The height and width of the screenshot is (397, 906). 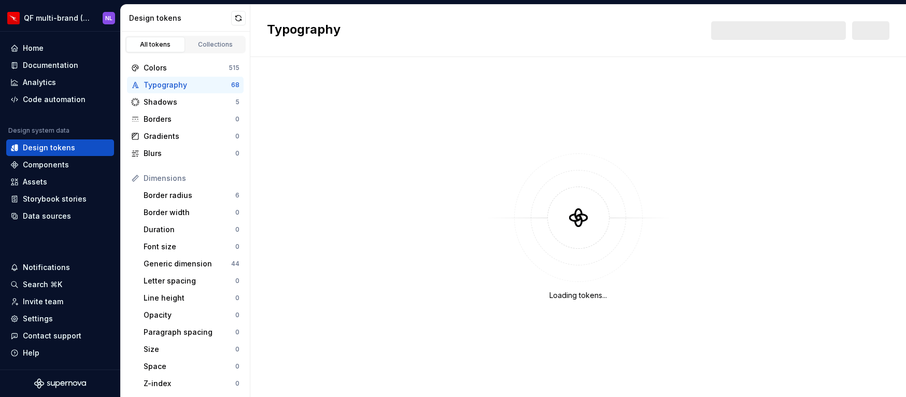 What do you see at coordinates (46, 165) in the screenshot?
I see `div: Components` at bounding box center [46, 165].